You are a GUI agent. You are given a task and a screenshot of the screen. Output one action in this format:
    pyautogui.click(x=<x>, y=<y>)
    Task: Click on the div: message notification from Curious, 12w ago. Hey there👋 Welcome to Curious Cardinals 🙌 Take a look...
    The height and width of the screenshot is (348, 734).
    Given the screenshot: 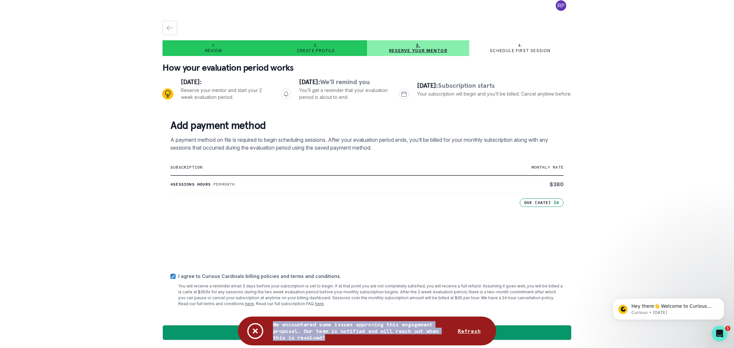 What is the action you would take?
    pyautogui.click(x=65, y=25)
    